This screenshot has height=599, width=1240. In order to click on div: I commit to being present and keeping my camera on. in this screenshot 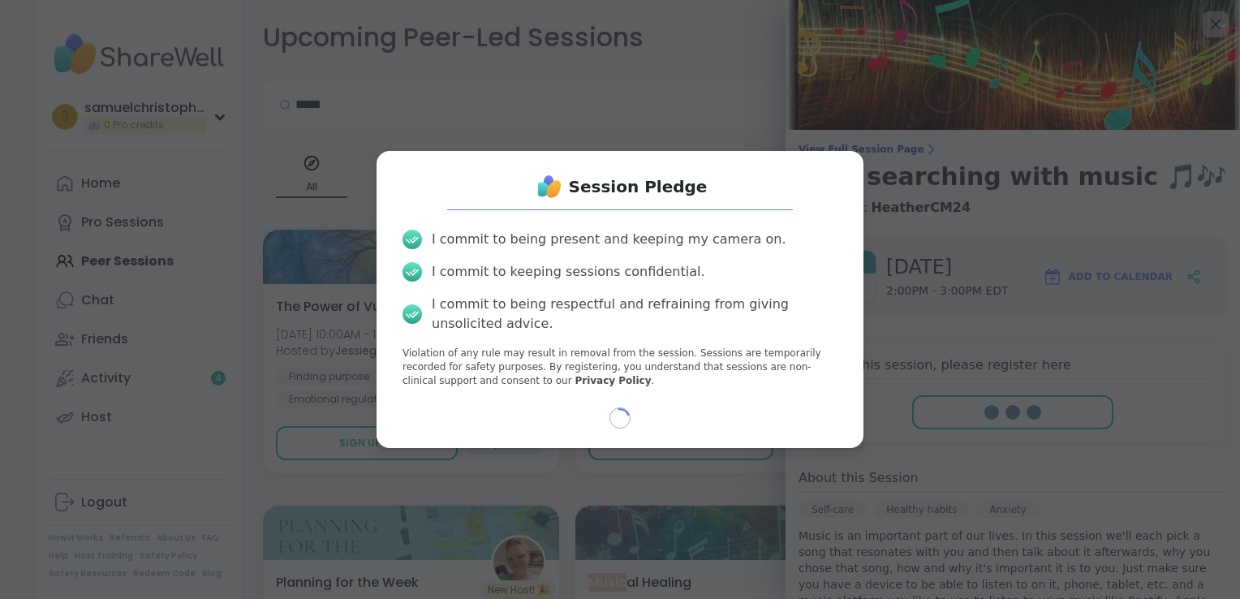, I will do `click(609, 239)`.